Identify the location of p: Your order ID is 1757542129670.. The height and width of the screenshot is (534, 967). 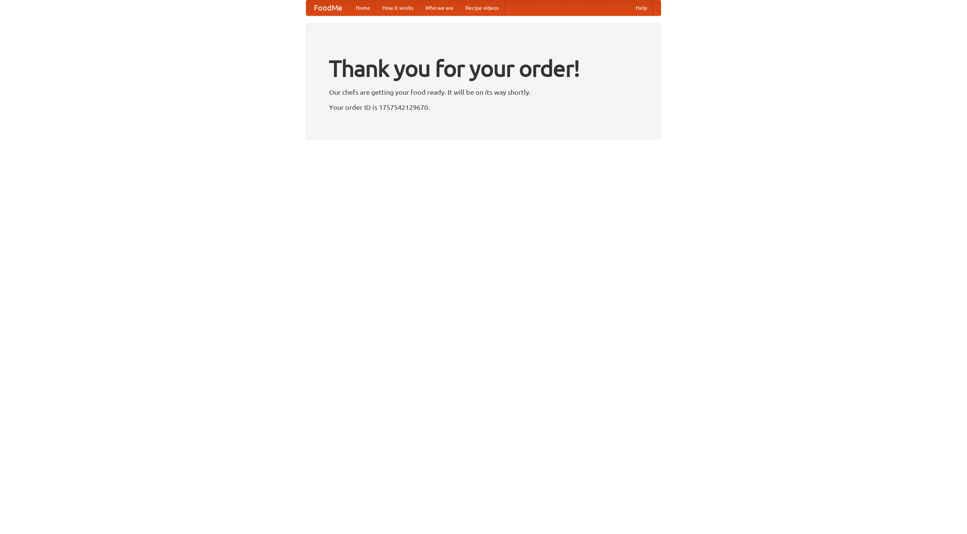
(483, 107).